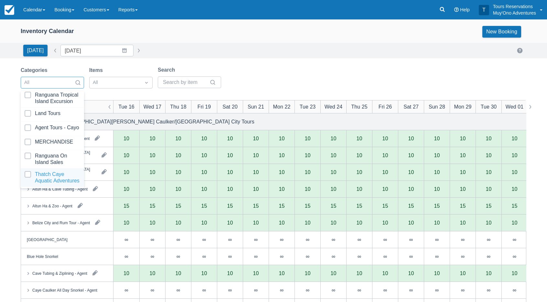  I want to click on label: Search, so click(168, 70).